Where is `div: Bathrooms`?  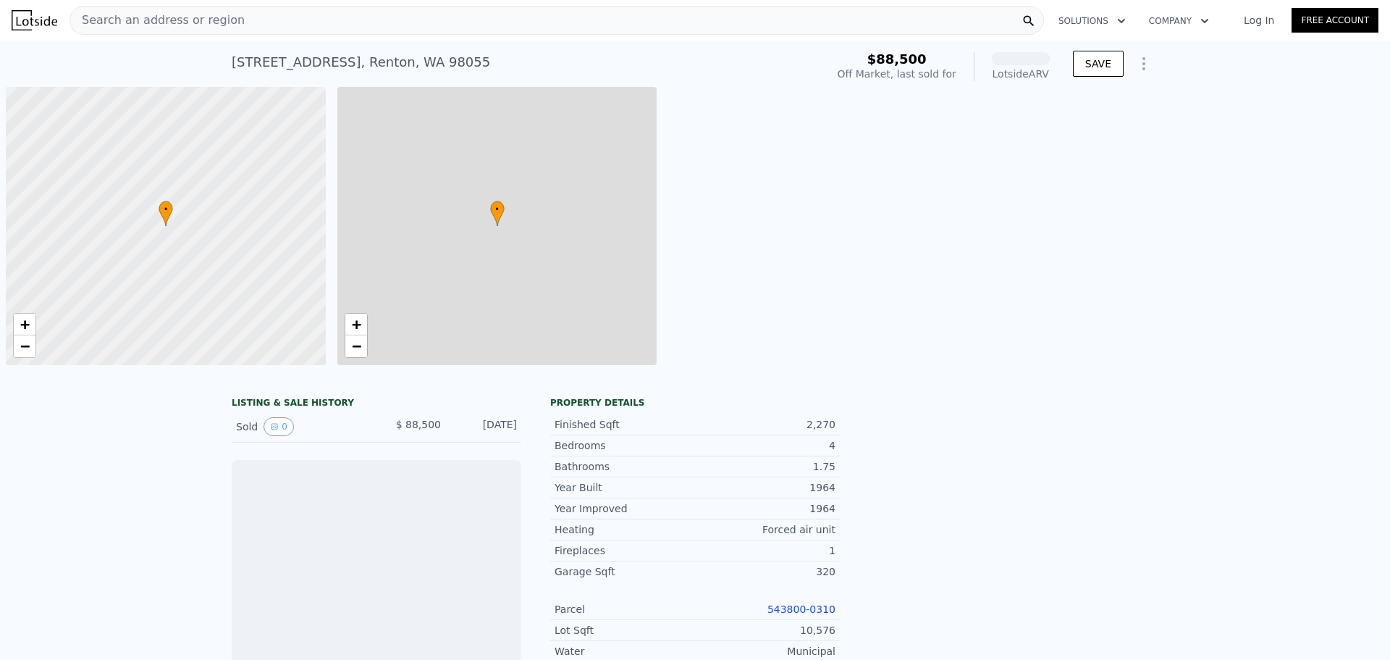
div: Bathrooms is located at coordinates (625, 466).